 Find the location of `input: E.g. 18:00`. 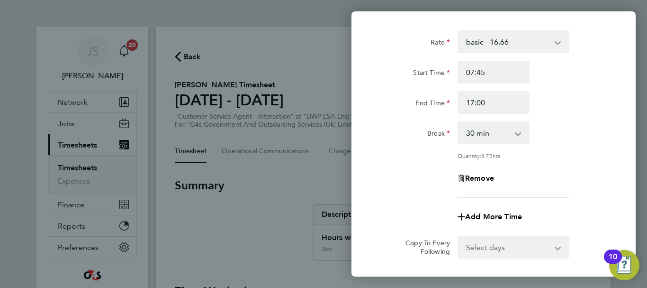

input: E.g. 18:00 is located at coordinates (494, 102).